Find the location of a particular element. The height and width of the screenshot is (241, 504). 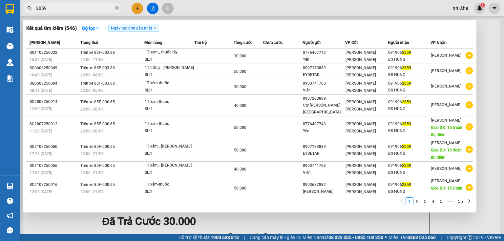

div: SG2107250060 is located at coordinates (54, 147).